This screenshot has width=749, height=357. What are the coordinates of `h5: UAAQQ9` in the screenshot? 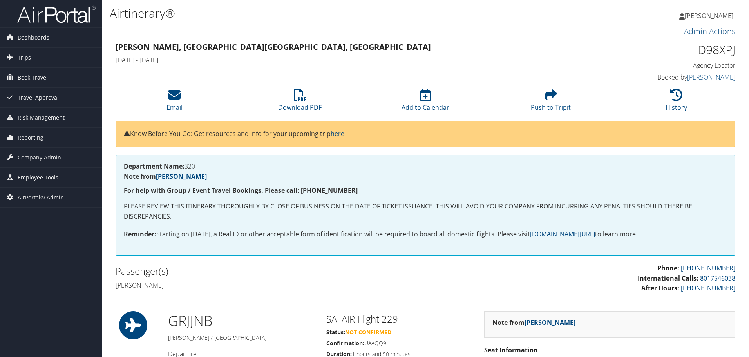 It's located at (399, 343).